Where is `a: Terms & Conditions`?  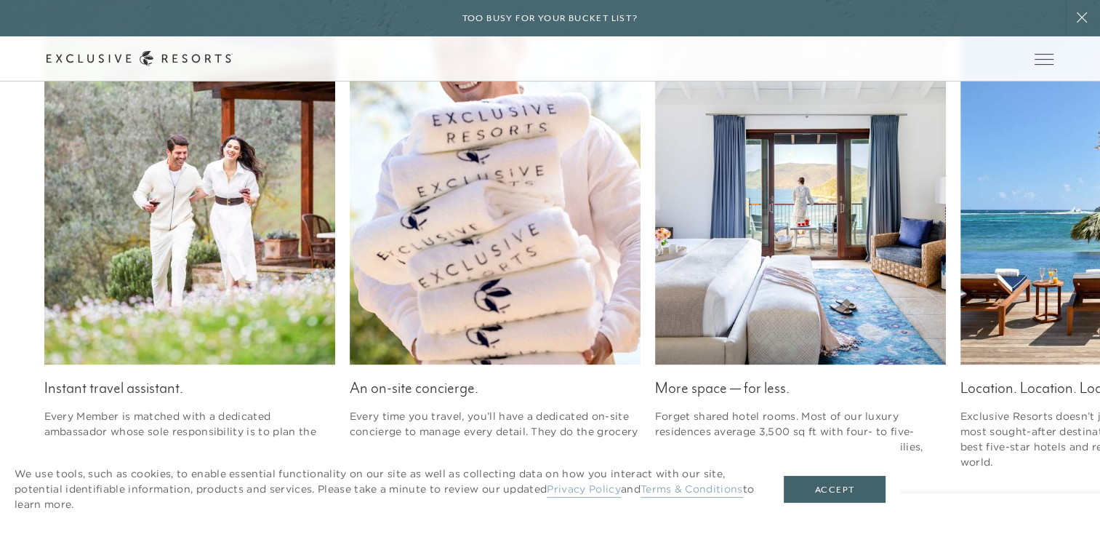 a: Terms & Conditions is located at coordinates (691, 489).